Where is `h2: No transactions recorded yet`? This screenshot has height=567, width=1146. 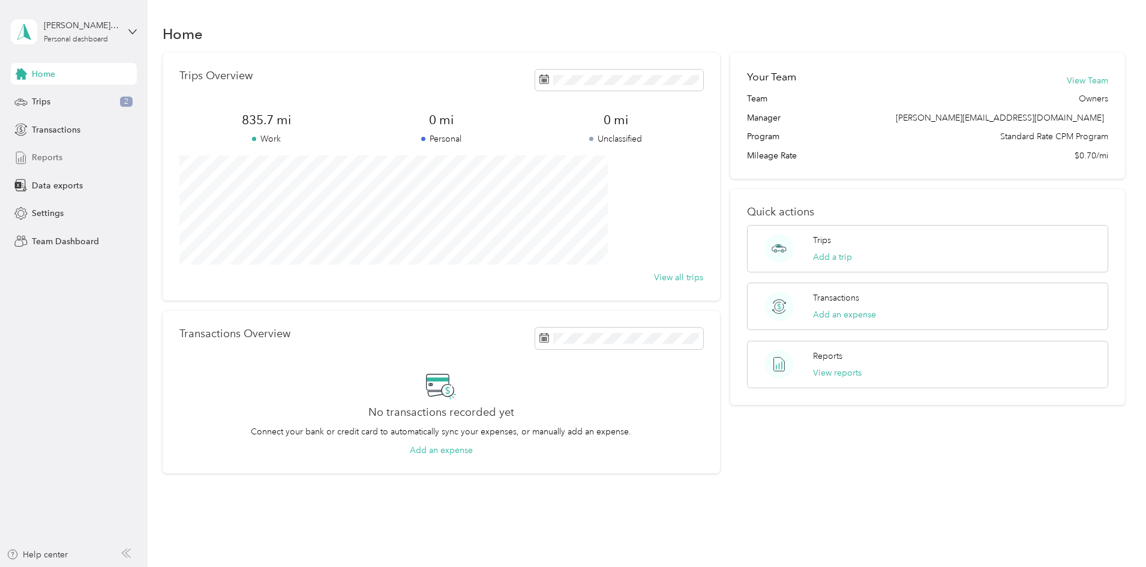 h2: No transactions recorded yet is located at coordinates (441, 412).